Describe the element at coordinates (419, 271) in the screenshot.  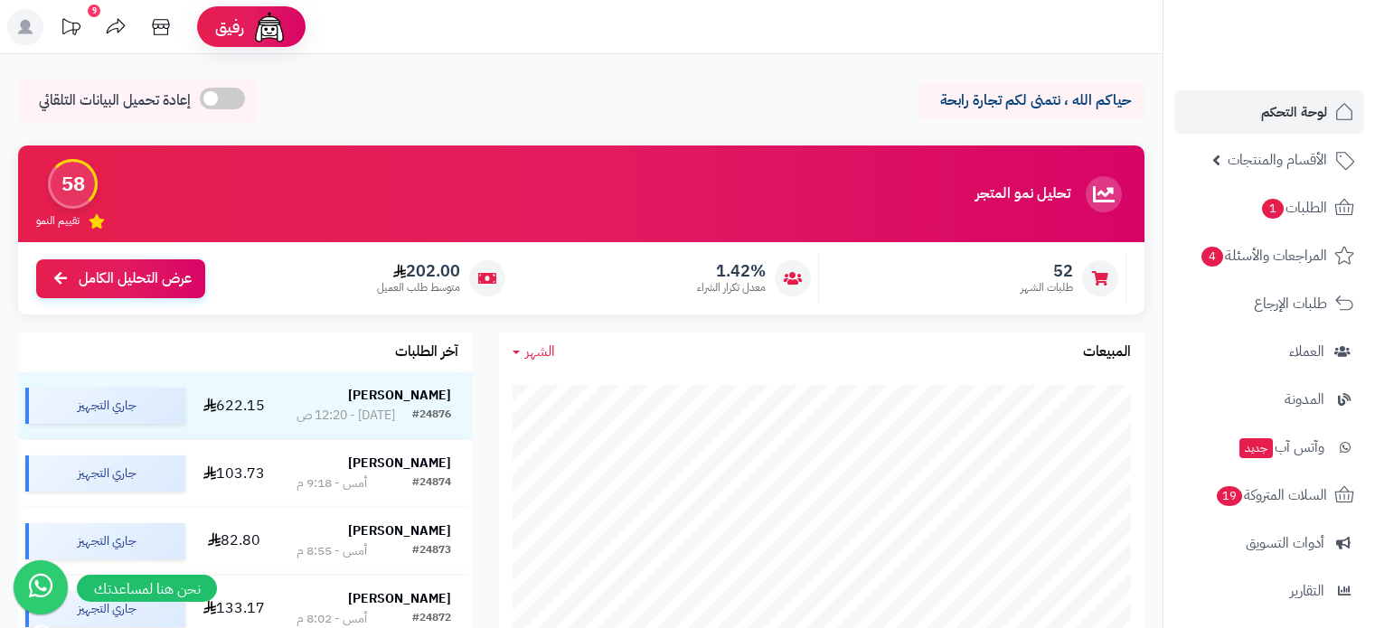
I see `span: 202.00` at that location.